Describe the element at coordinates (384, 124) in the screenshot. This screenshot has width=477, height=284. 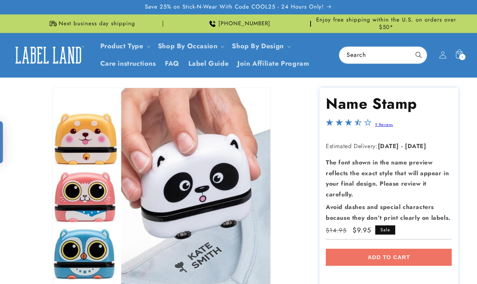
I see `a: 9 Reviews` at that location.